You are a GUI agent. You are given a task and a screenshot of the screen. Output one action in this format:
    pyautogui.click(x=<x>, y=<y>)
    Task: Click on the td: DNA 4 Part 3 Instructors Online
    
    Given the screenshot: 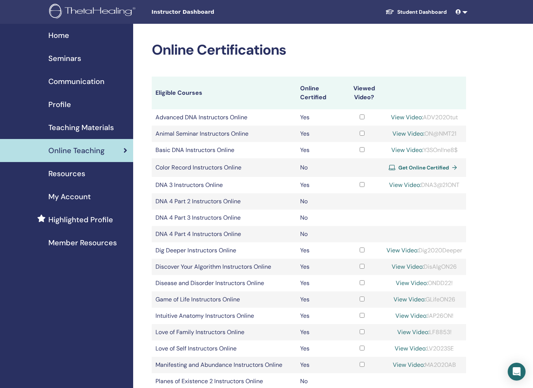 What is the action you would take?
    pyautogui.click(x=224, y=218)
    